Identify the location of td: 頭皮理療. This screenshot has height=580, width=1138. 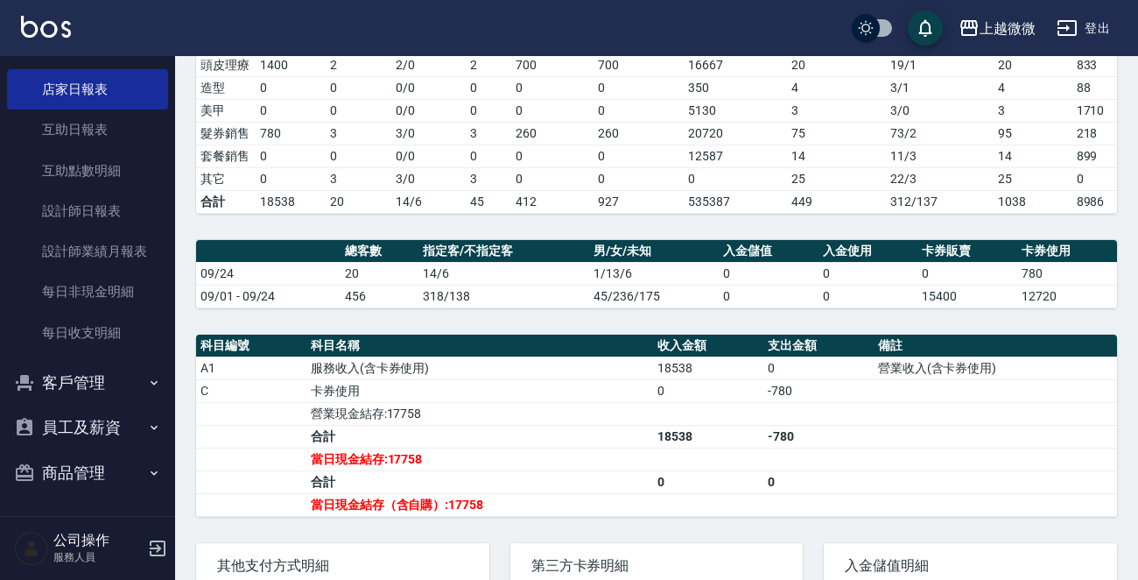
(226, 65).